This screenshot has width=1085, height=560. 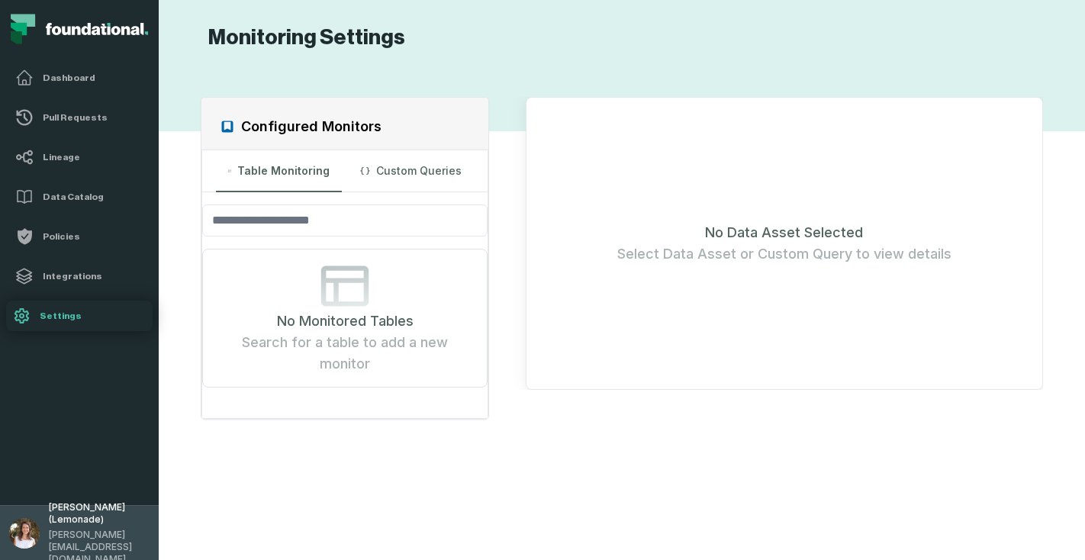 I want to click on h4: Lineage, so click(x=93, y=157).